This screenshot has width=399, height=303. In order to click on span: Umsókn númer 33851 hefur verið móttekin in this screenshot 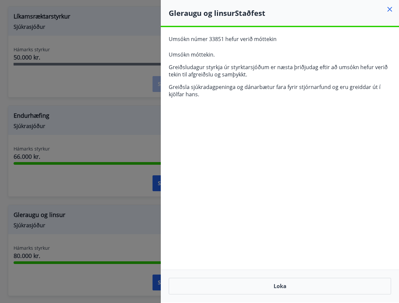, I will do `click(222, 39)`.